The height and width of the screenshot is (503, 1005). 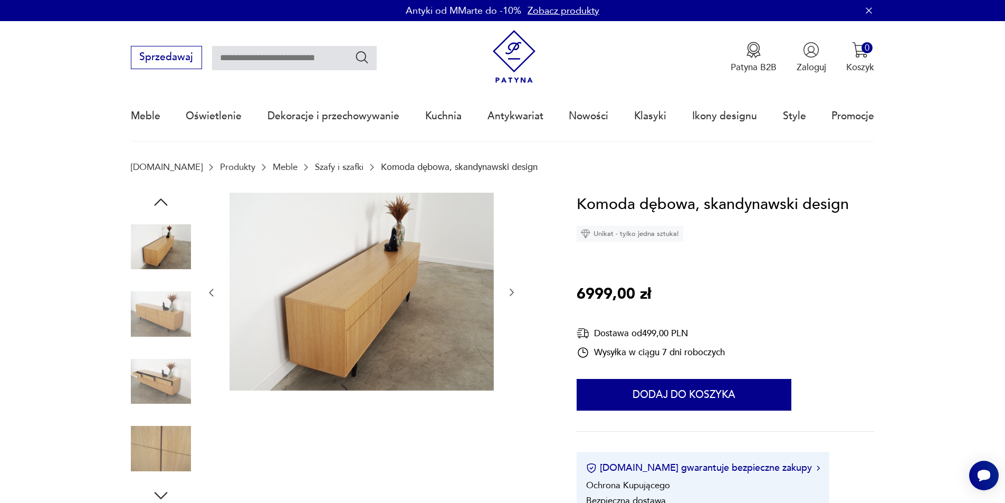 I want to click on p: Patyna B2B, so click(x=753, y=67).